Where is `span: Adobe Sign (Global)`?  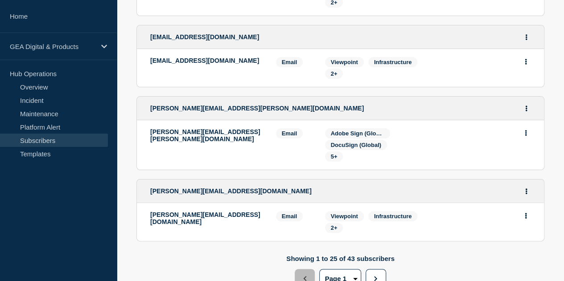
span: Adobe Sign (Global) is located at coordinates (358, 133).